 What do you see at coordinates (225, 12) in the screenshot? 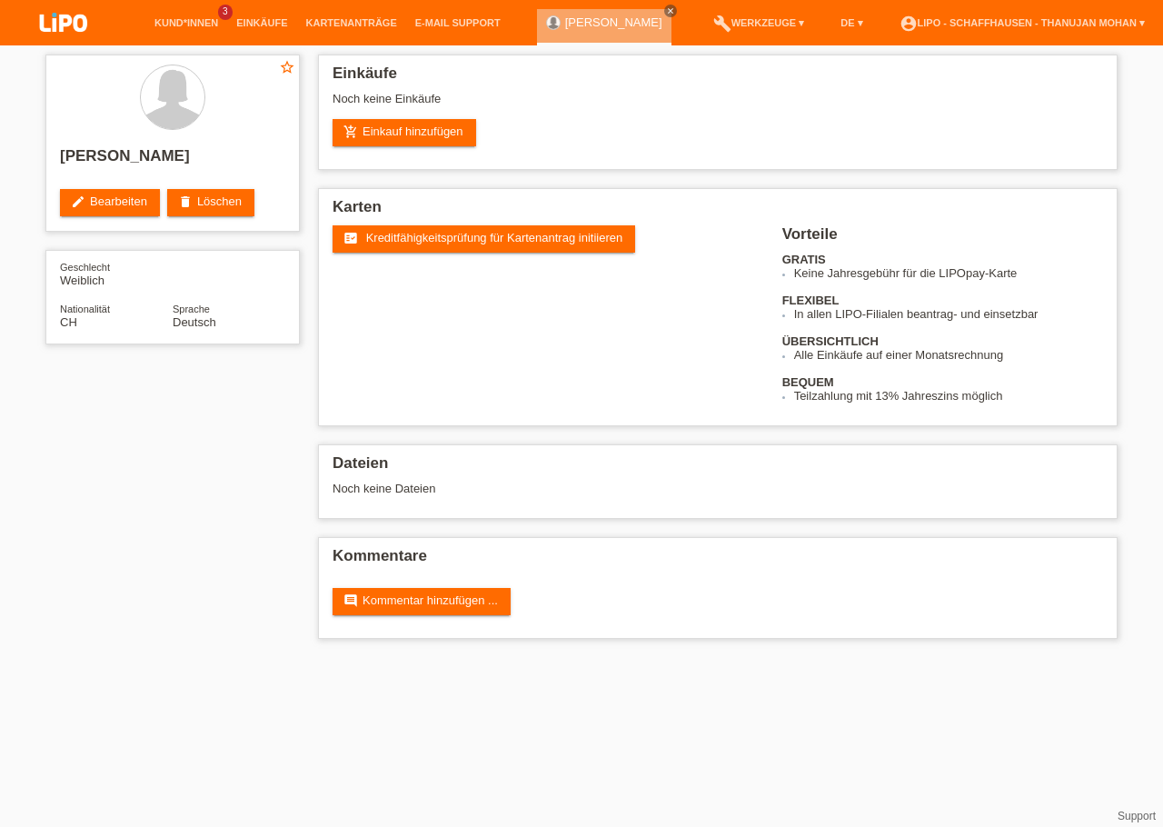
I see `span: 3` at bounding box center [225, 12].